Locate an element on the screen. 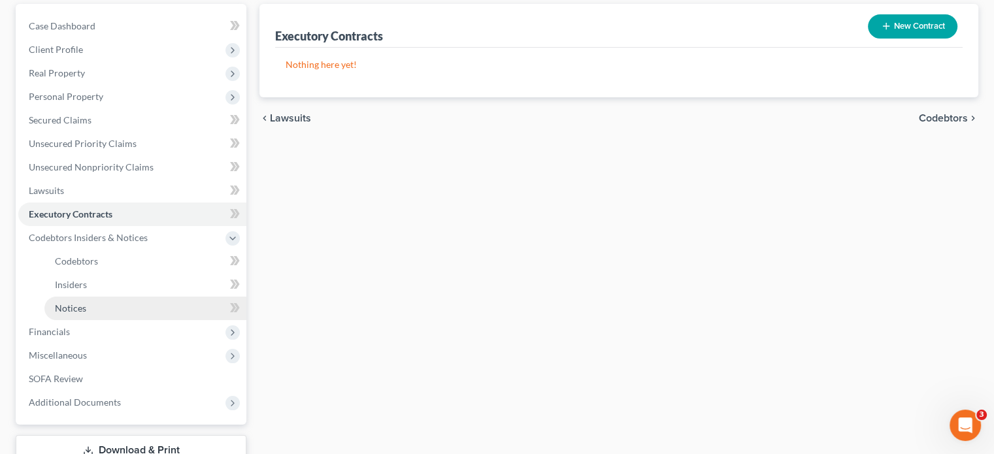  span: Notices is located at coordinates (71, 308).